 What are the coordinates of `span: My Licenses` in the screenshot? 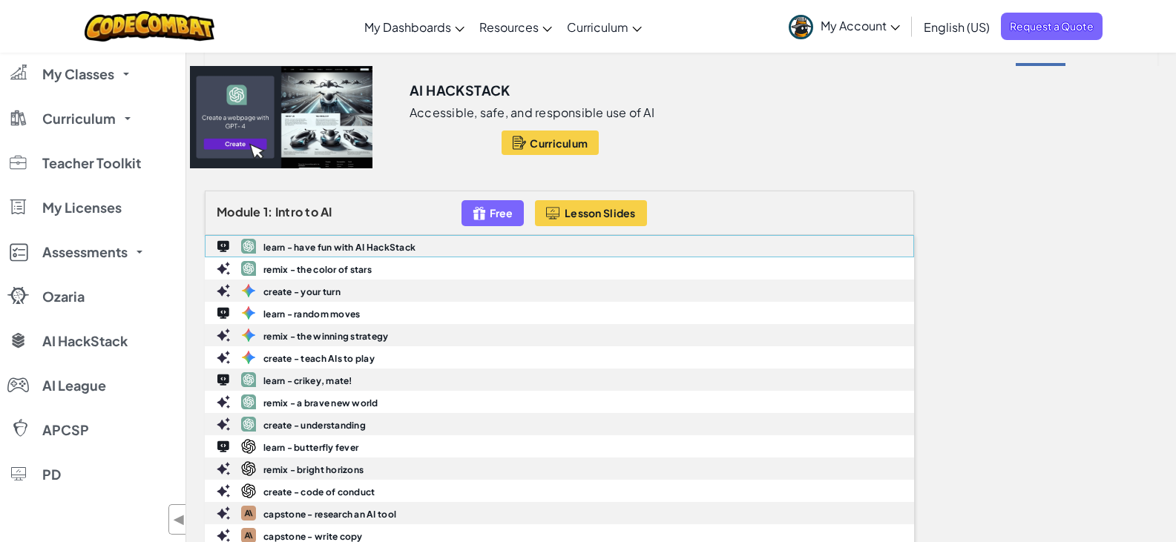 It's located at (82, 208).